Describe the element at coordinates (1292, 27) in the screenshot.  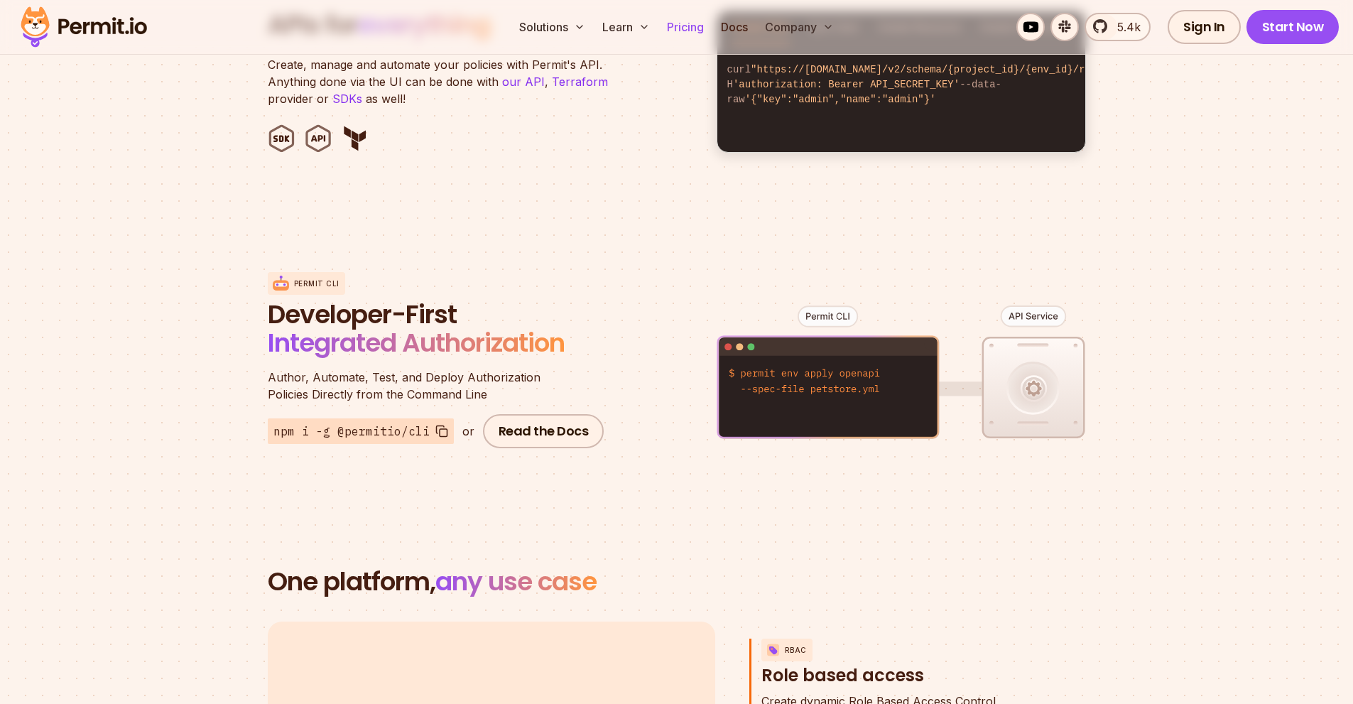
I see `a: Start Now` at that location.